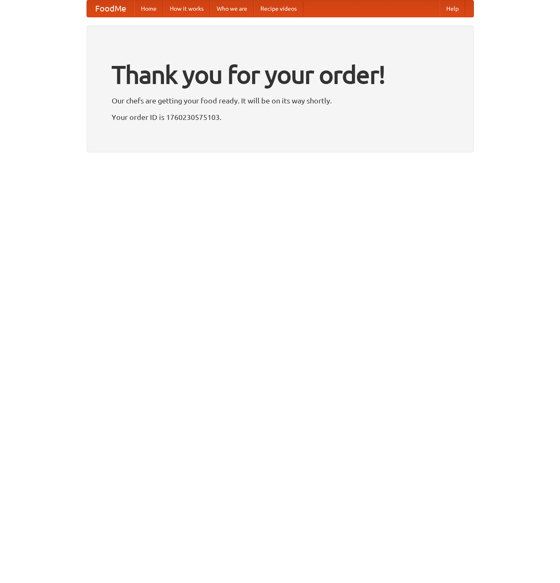 The height and width of the screenshot is (583, 560). What do you see at coordinates (280, 75) in the screenshot?
I see `h1: Thank you for your order!` at bounding box center [280, 75].